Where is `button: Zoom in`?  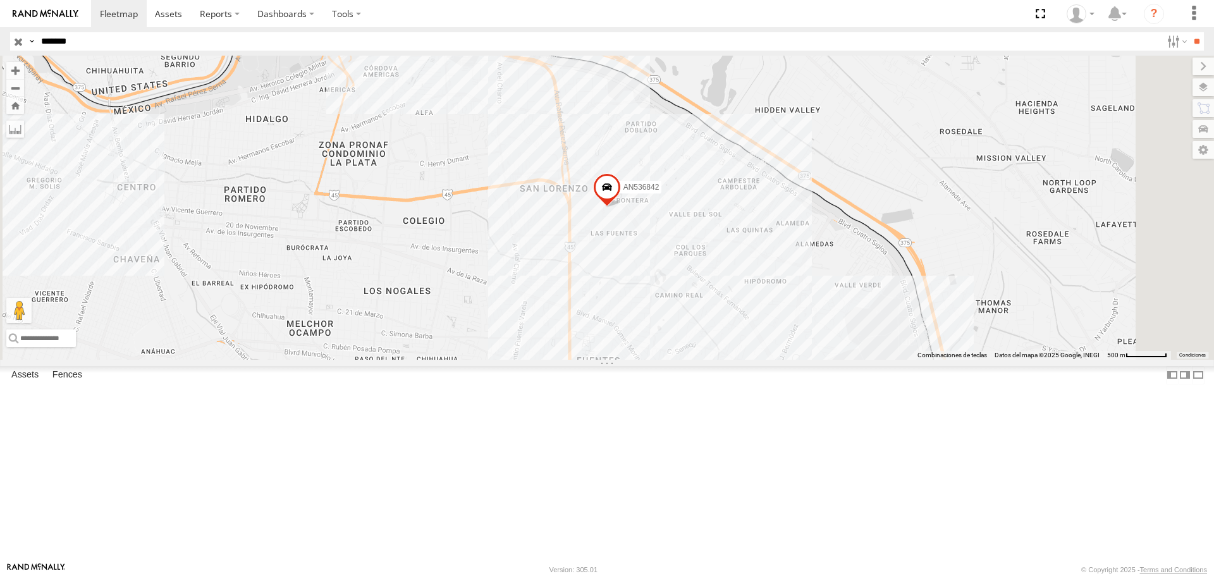
button: Zoom in is located at coordinates (15, 70).